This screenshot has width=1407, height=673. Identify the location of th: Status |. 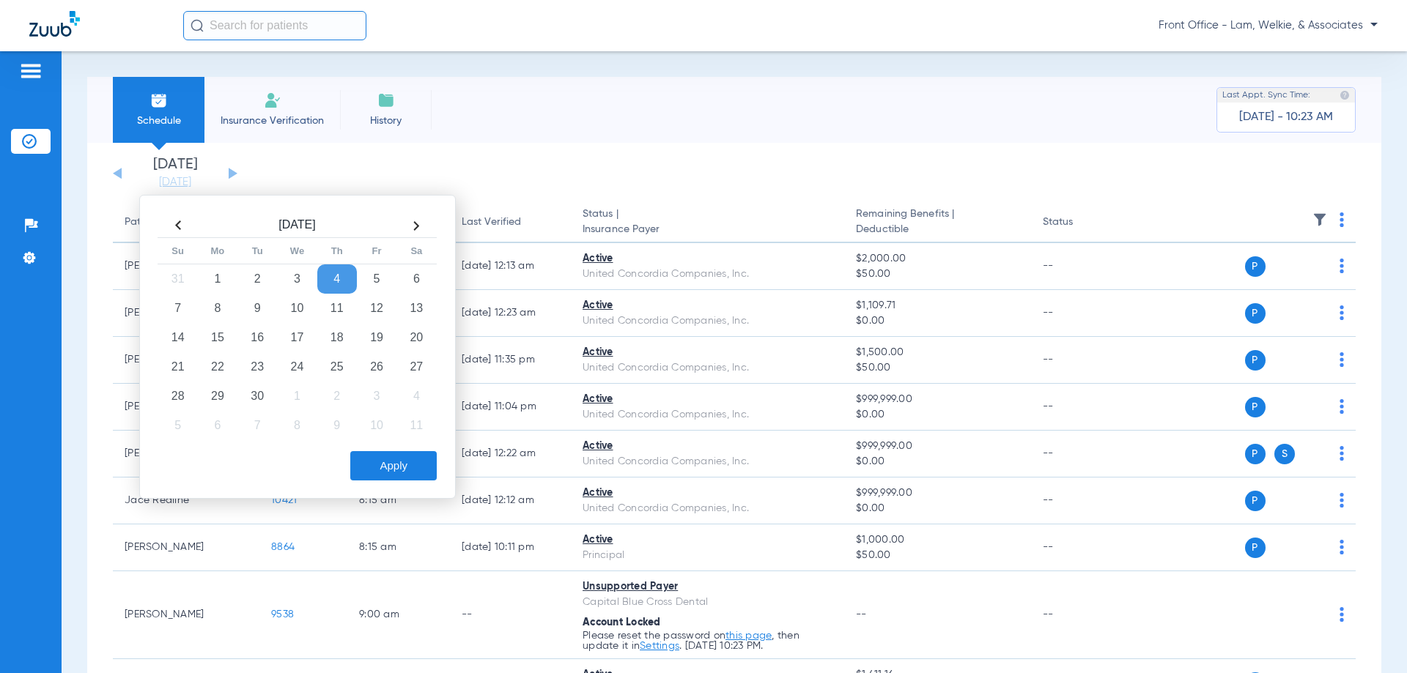
(707, 223).